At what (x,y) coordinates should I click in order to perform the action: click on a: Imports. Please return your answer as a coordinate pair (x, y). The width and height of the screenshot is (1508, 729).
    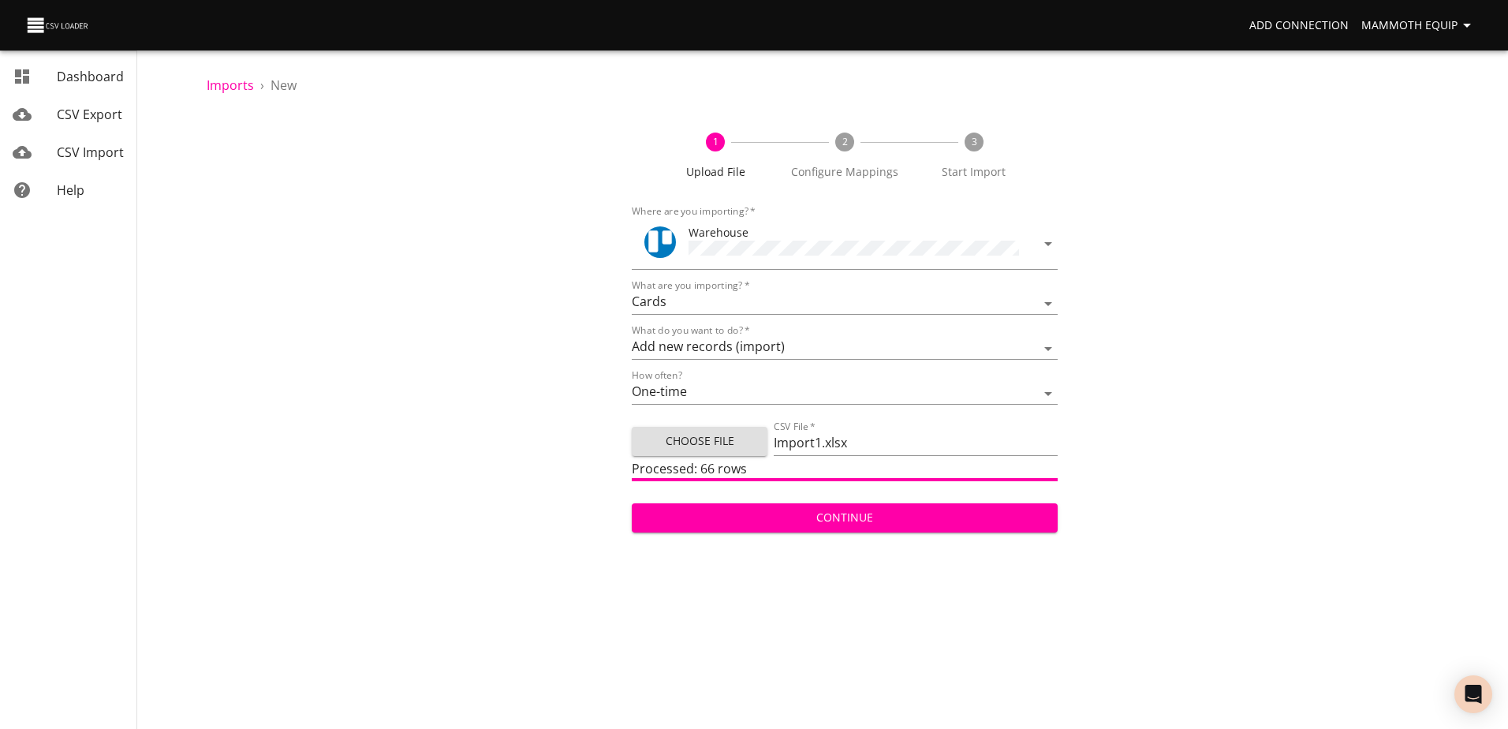
    Looking at the image, I should click on (230, 85).